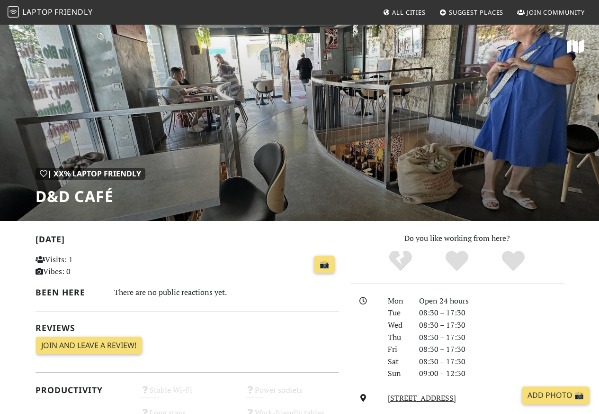 The height and width of the screenshot is (414, 599). What do you see at coordinates (556, 12) in the screenshot?
I see `span: Join Community` at bounding box center [556, 12].